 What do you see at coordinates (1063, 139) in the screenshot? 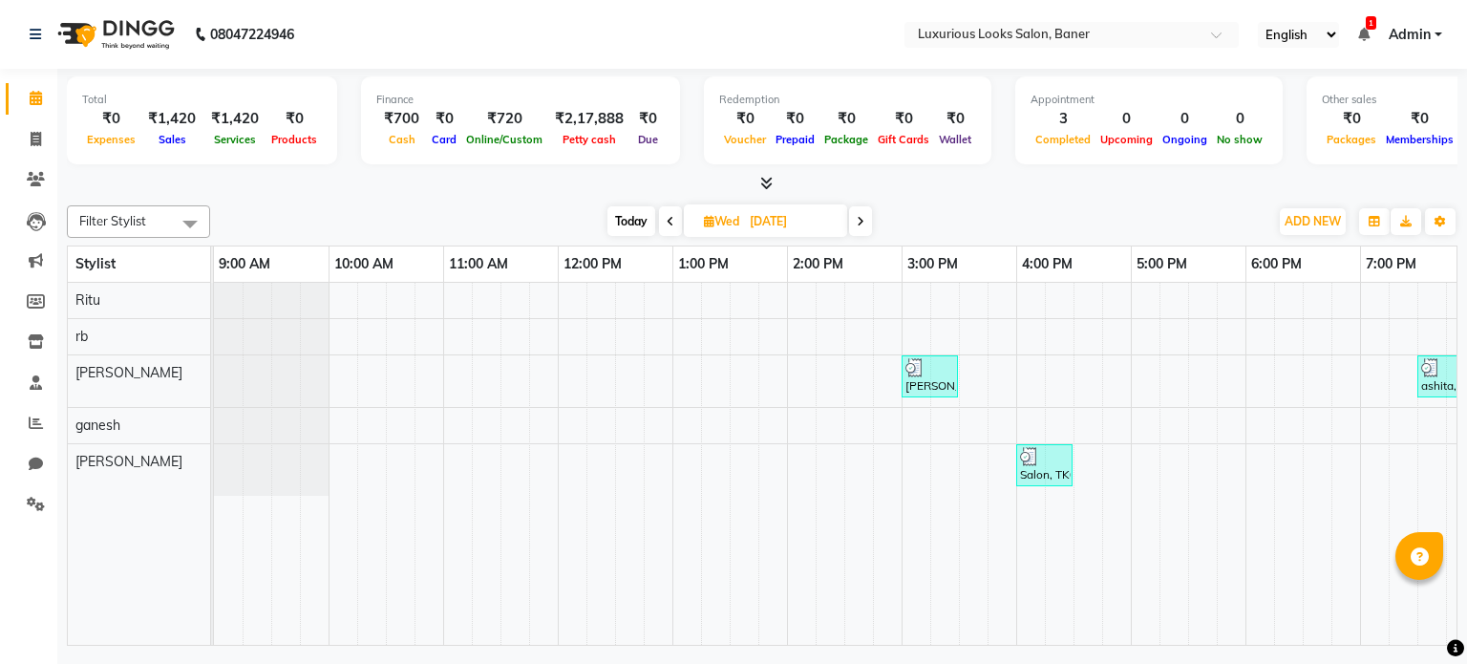
I see `span: Completed` at bounding box center [1063, 139].